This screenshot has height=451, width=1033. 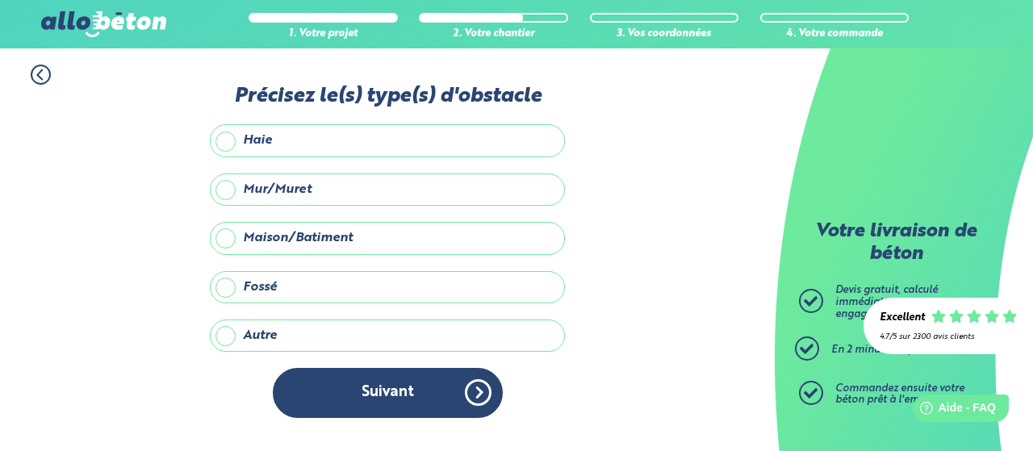 I want to click on label: Haie, so click(x=387, y=140).